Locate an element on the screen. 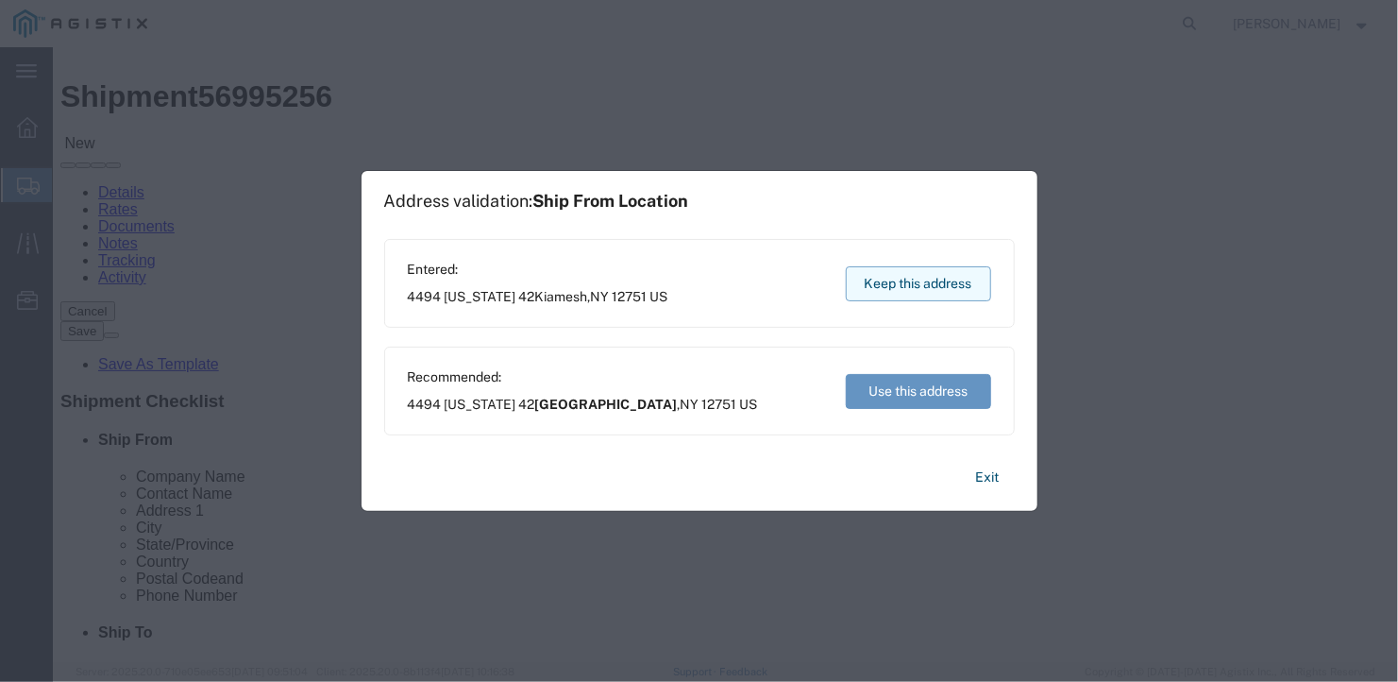 This screenshot has width=1398, height=682. span: Recommended: is located at coordinates (582, 377).